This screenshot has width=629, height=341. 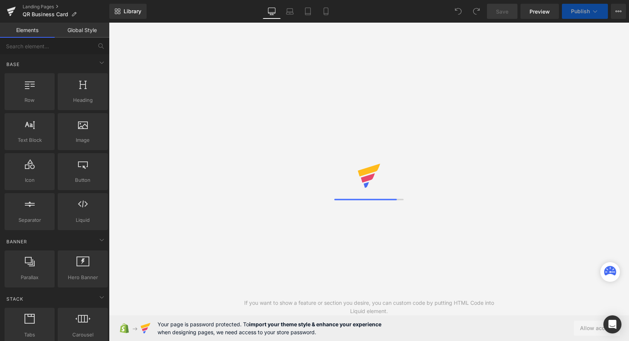 What do you see at coordinates (581, 11) in the screenshot?
I see `span: Publish` at bounding box center [581, 11].